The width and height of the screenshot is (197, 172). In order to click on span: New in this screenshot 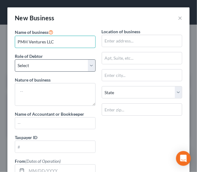, I will do `click(21, 18)`.